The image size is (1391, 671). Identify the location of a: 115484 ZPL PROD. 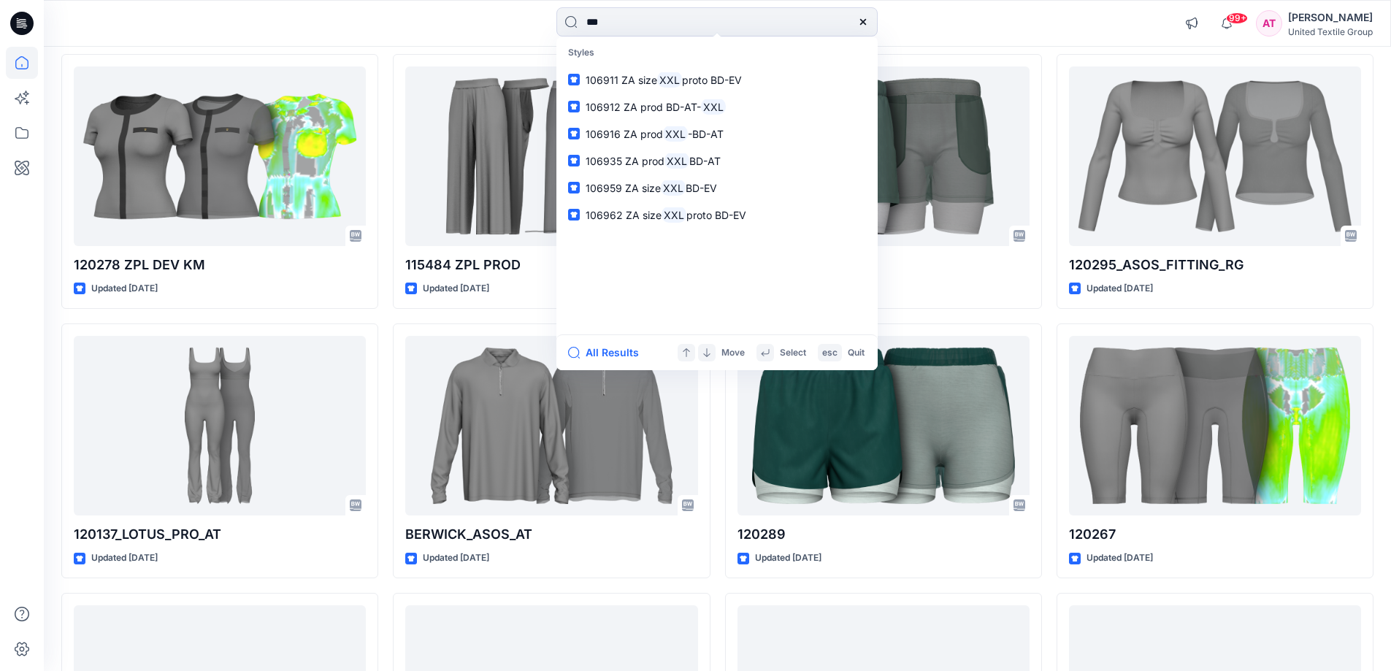
(551, 156).